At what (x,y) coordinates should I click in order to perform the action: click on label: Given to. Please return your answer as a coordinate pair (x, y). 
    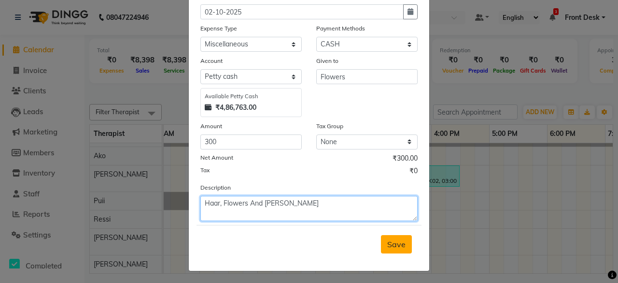
    Looking at the image, I should click on (327, 61).